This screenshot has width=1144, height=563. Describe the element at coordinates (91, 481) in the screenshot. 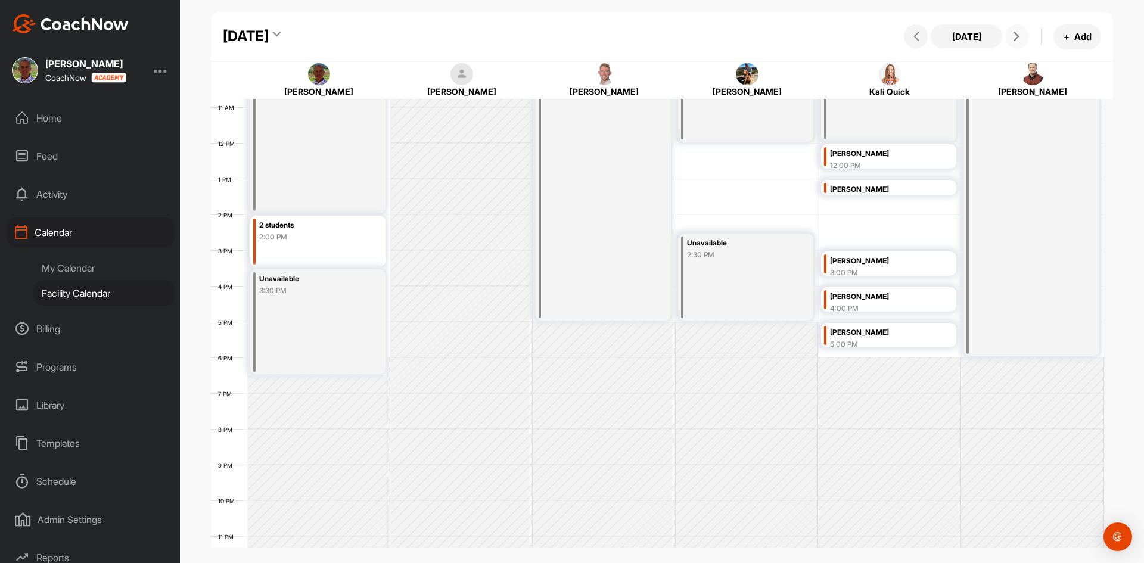

I see `div: Schedule` at that location.